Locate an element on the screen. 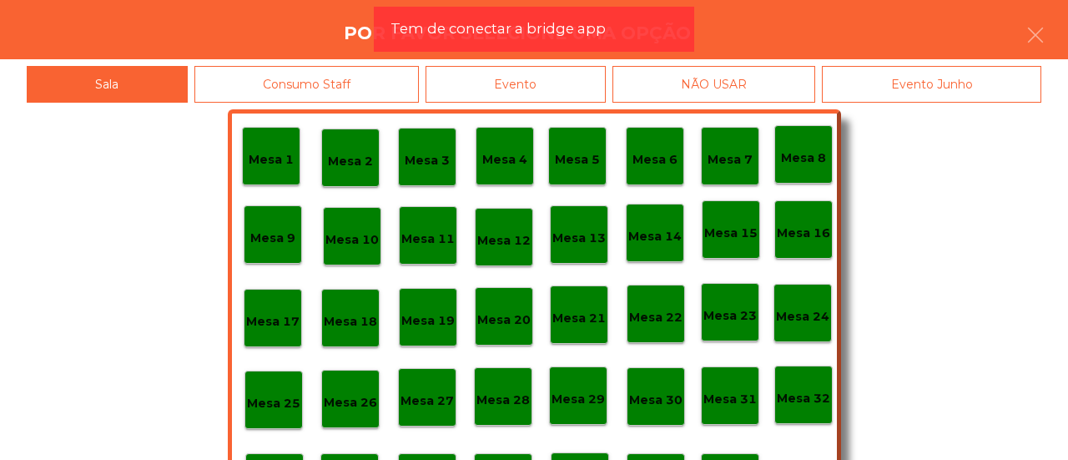  p: Mesa 14 is located at coordinates (655, 236).